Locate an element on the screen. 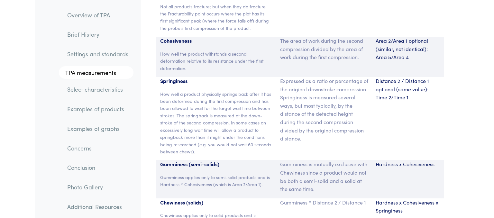  a: TPA measurements is located at coordinates (96, 73).